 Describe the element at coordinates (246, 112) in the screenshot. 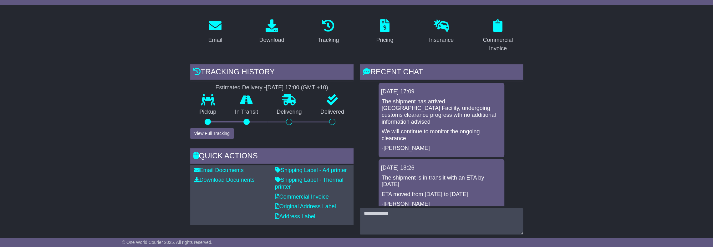

I see `p: In Transit` at that location.